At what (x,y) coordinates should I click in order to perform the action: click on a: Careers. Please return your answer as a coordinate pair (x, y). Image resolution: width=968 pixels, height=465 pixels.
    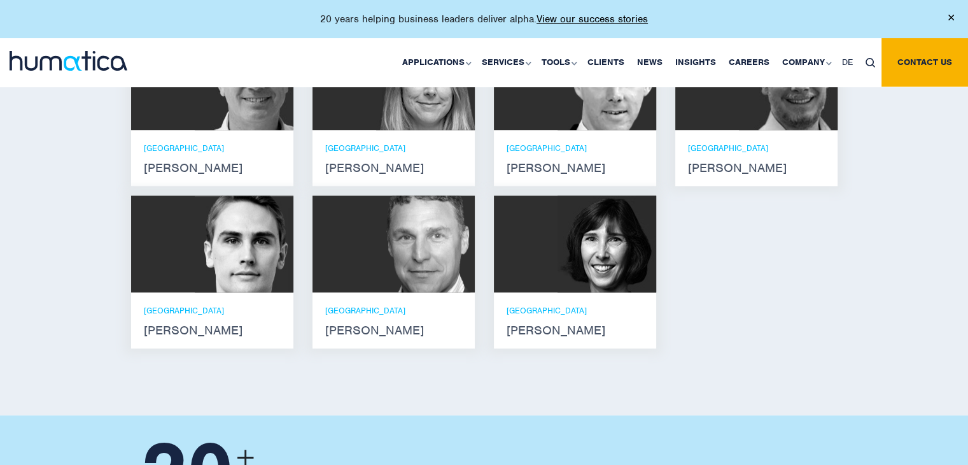
    Looking at the image, I should click on (749, 62).